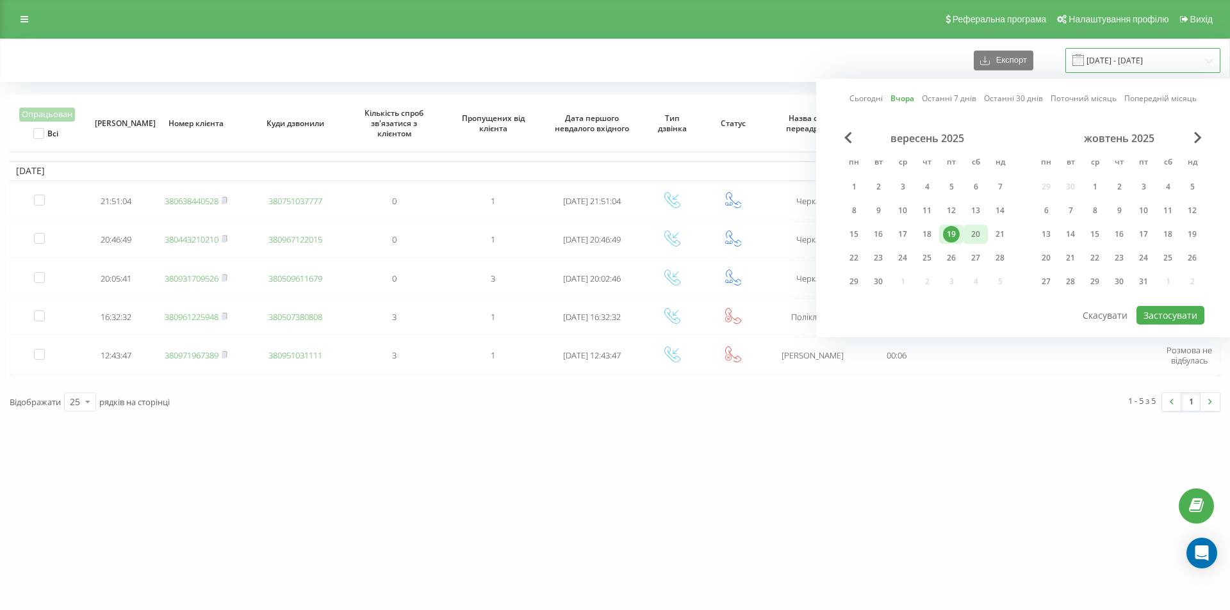 Image resolution: width=1230 pixels, height=610 pixels. I want to click on div: 21, so click(1070, 258).